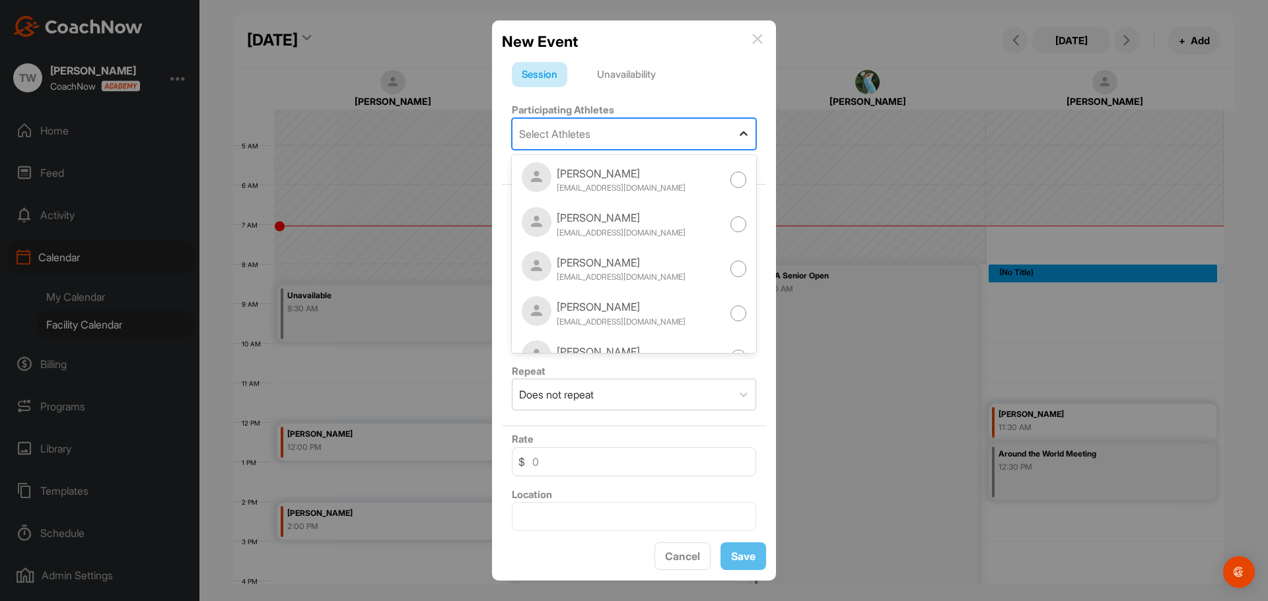  Describe the element at coordinates (556, 395) in the screenshot. I see `div: Does not repeat` at that location.